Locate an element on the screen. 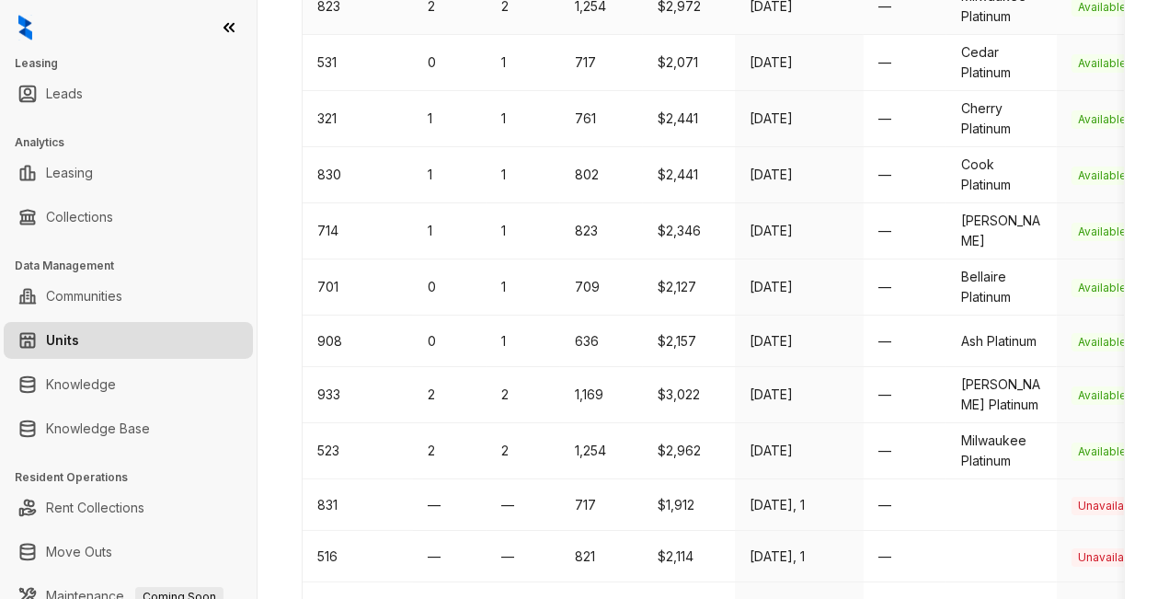  a: Leads is located at coordinates (64, 94).